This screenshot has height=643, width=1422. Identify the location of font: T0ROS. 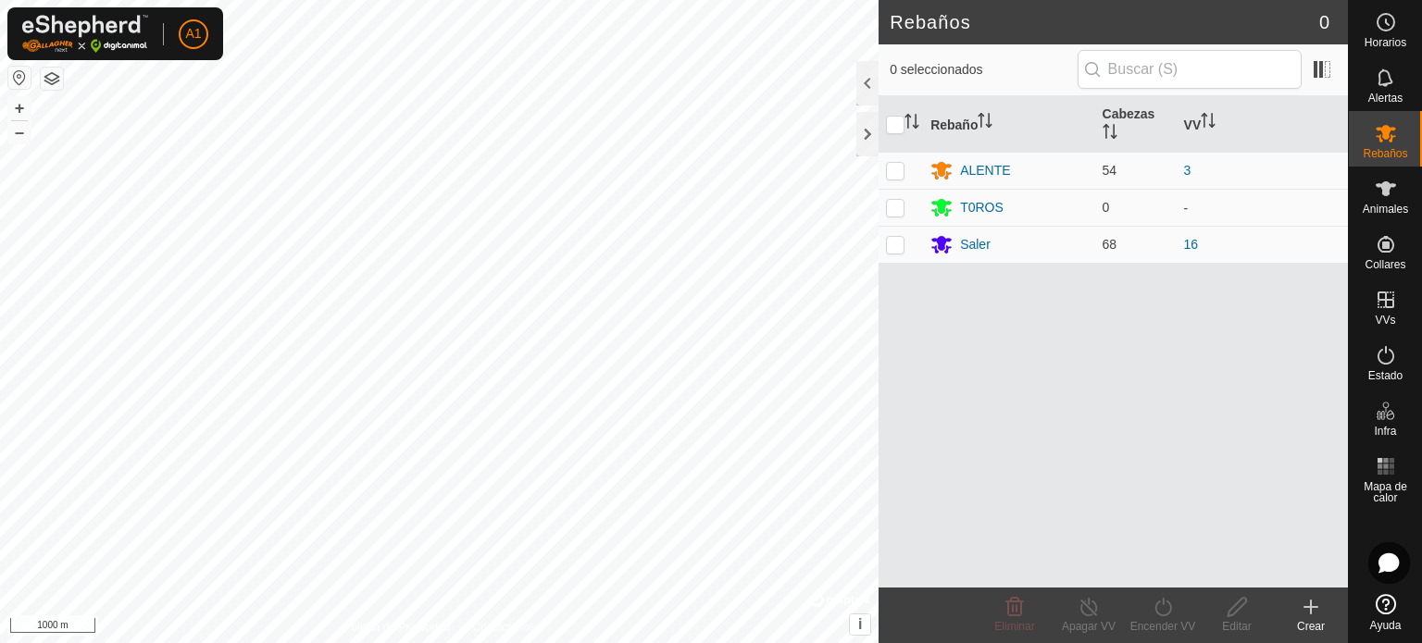
(981, 207).